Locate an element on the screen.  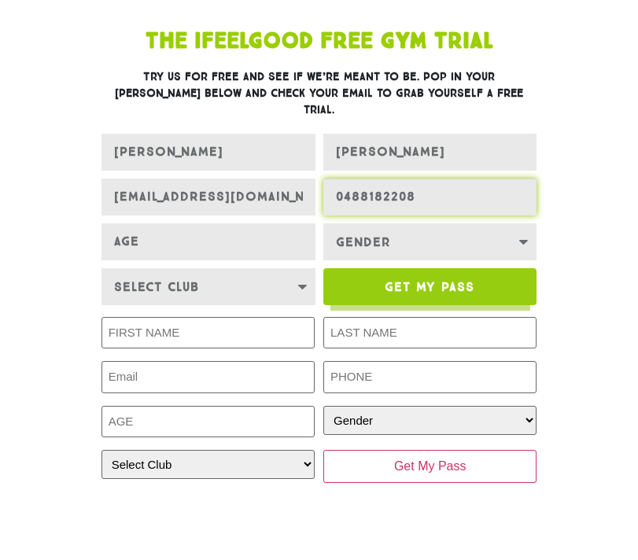
input: Age is located at coordinates (208, 241).